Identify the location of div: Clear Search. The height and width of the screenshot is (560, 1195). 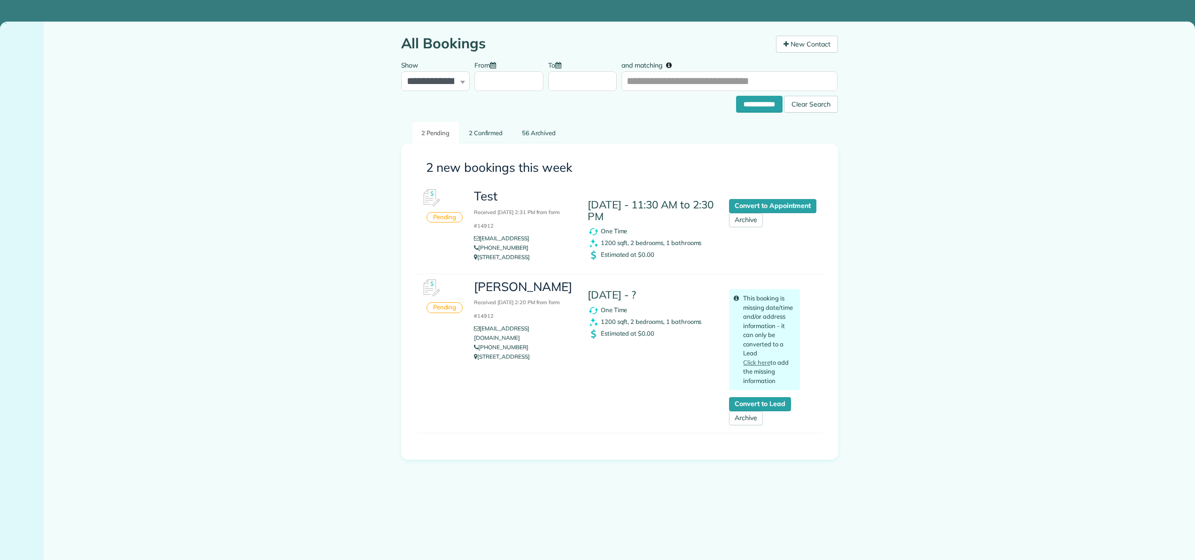
(811, 104).